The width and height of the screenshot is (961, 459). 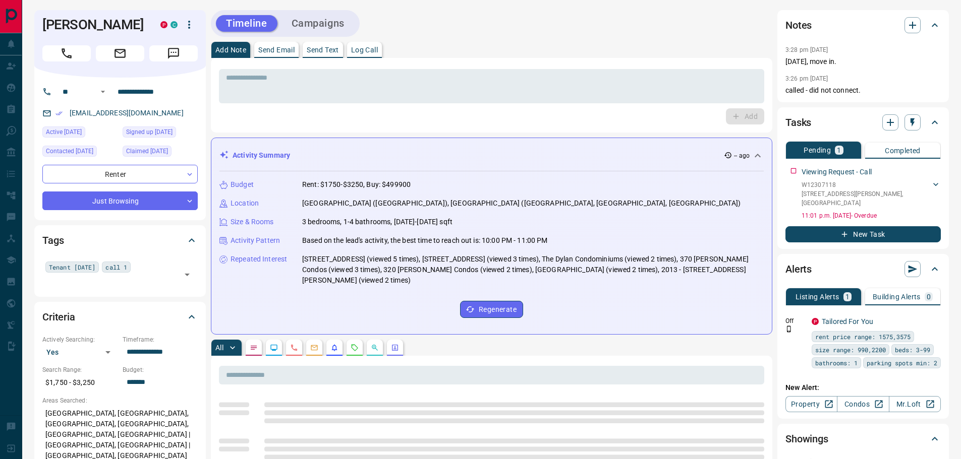 What do you see at coordinates (863, 269) in the screenshot?
I see `div: Alerts` at bounding box center [863, 269].